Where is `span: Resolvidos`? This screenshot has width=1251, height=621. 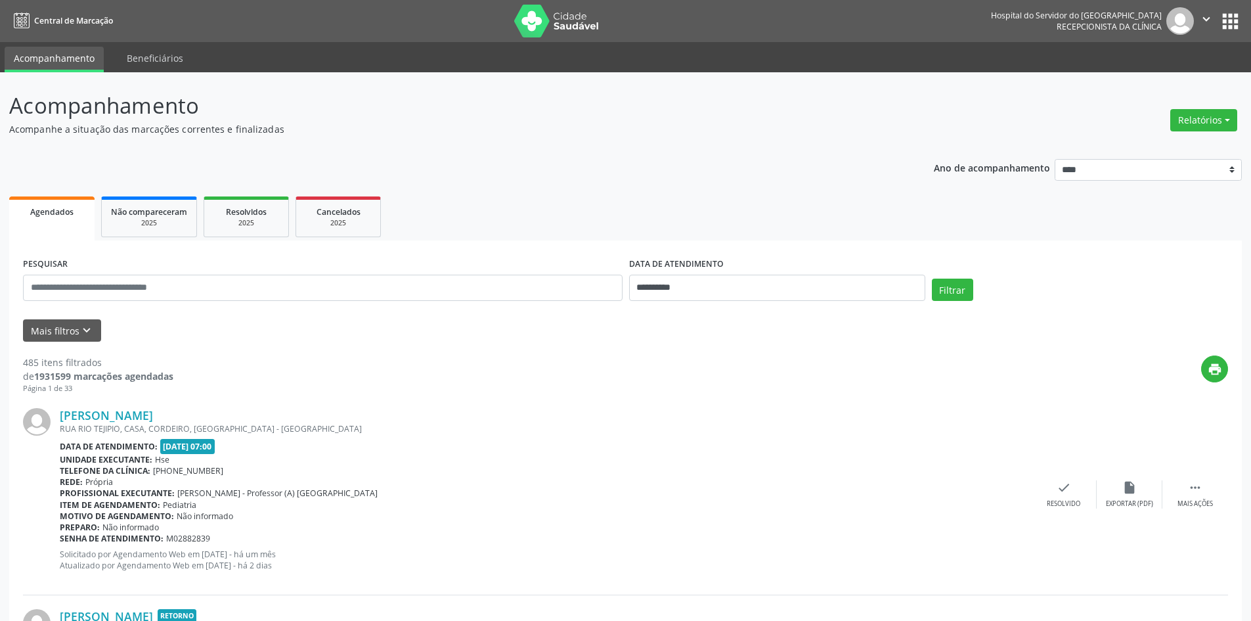 span: Resolvidos is located at coordinates (246, 211).